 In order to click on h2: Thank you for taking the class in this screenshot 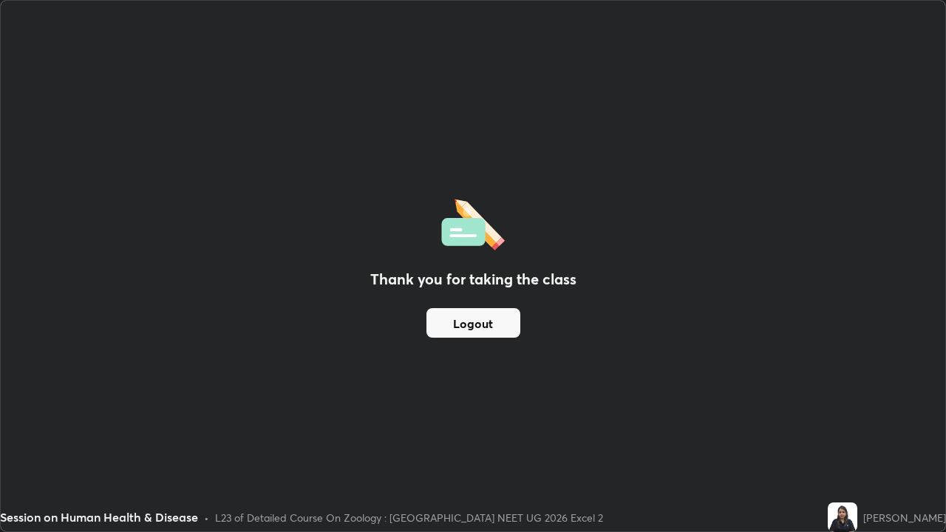, I will do `click(473, 279)`.